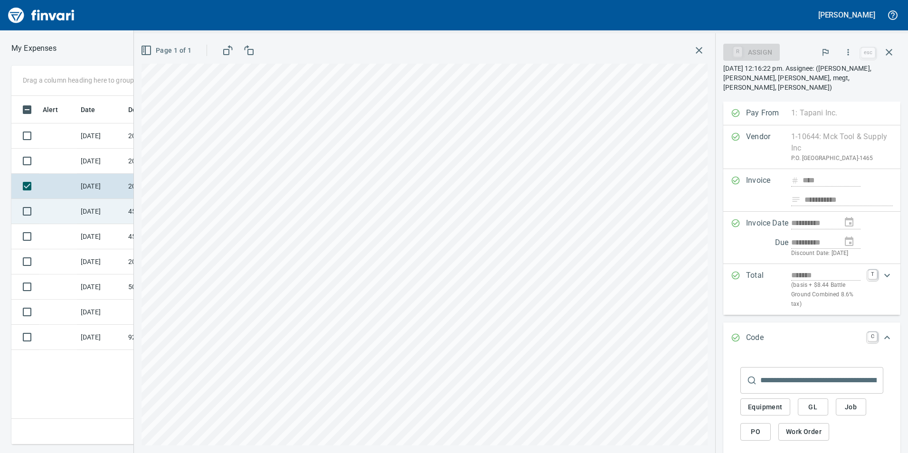 The height and width of the screenshot is (453, 908). What do you see at coordinates (167, 337) in the screenshot?
I see `td: 92506.251505` at bounding box center [167, 337].